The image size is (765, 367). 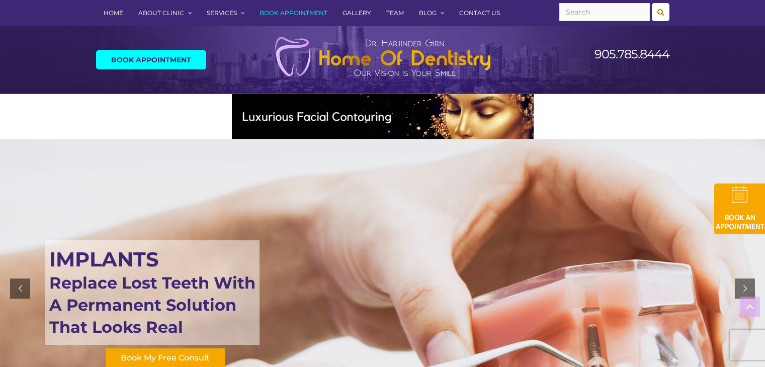 I want to click on img: book-an-appointment-hod-gld.png, so click(x=740, y=209).